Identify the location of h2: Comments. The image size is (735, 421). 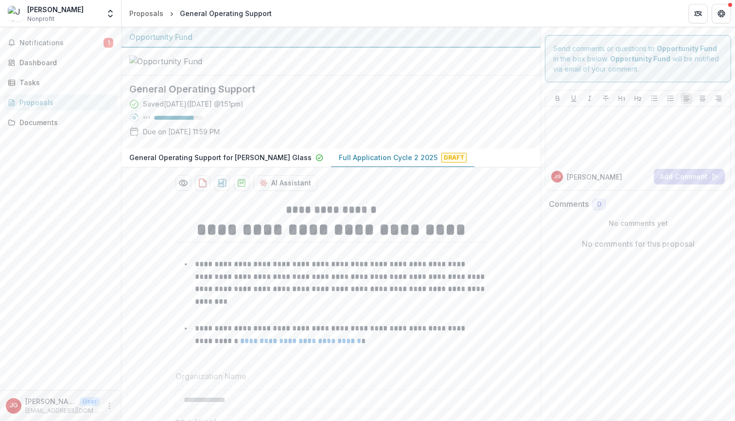
(569, 204).